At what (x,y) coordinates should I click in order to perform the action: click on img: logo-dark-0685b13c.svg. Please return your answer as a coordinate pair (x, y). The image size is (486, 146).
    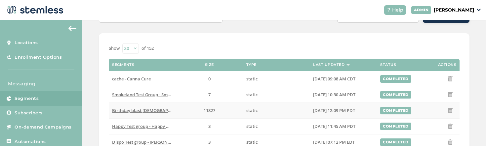
    Looking at the image, I should click on (34, 10).